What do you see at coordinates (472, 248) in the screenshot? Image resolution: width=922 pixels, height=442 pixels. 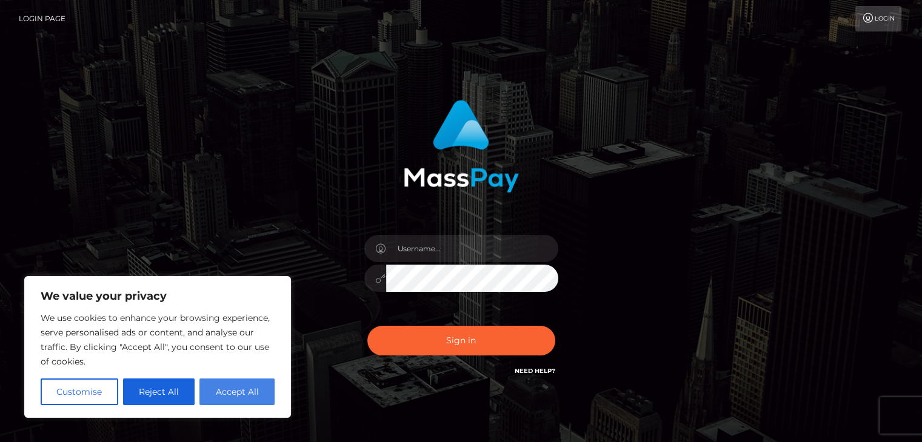 I see `input: Username...` at bounding box center [472, 248].